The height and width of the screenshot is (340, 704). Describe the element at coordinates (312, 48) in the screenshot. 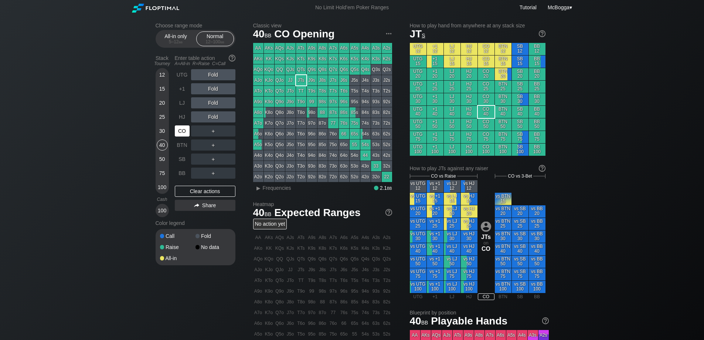

I see `div: A9s` at that location.